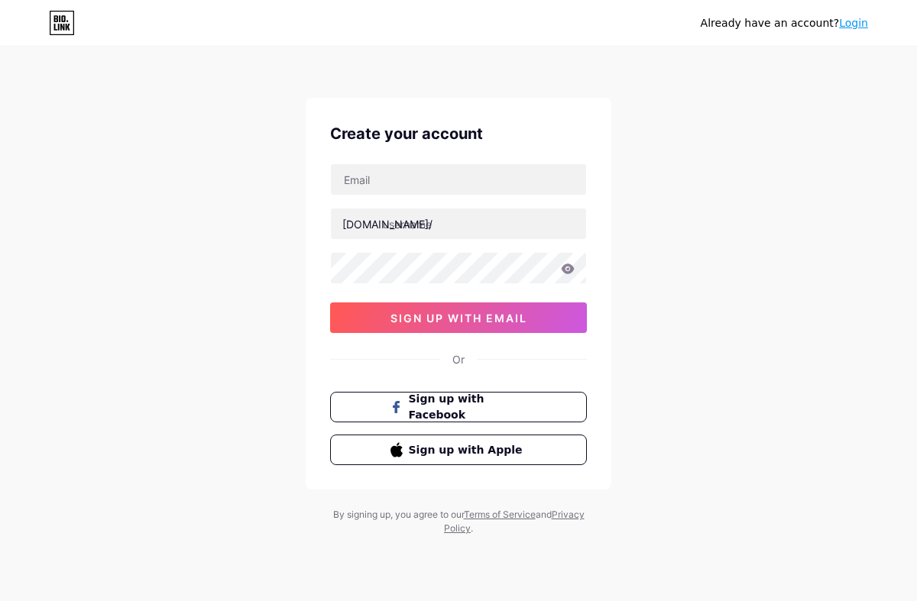 The height and width of the screenshot is (601, 917). What do you see at coordinates (500, 514) in the screenshot?
I see `a: Terms of Service` at bounding box center [500, 514].